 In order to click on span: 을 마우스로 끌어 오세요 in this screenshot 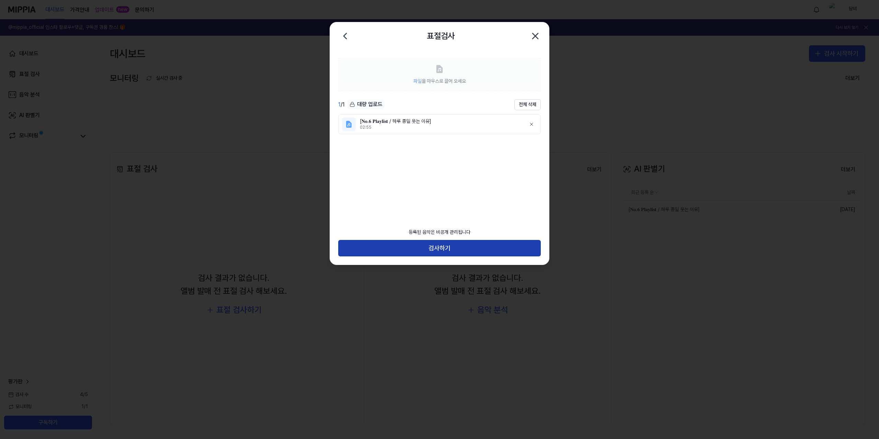, I will do `click(439, 81)`.